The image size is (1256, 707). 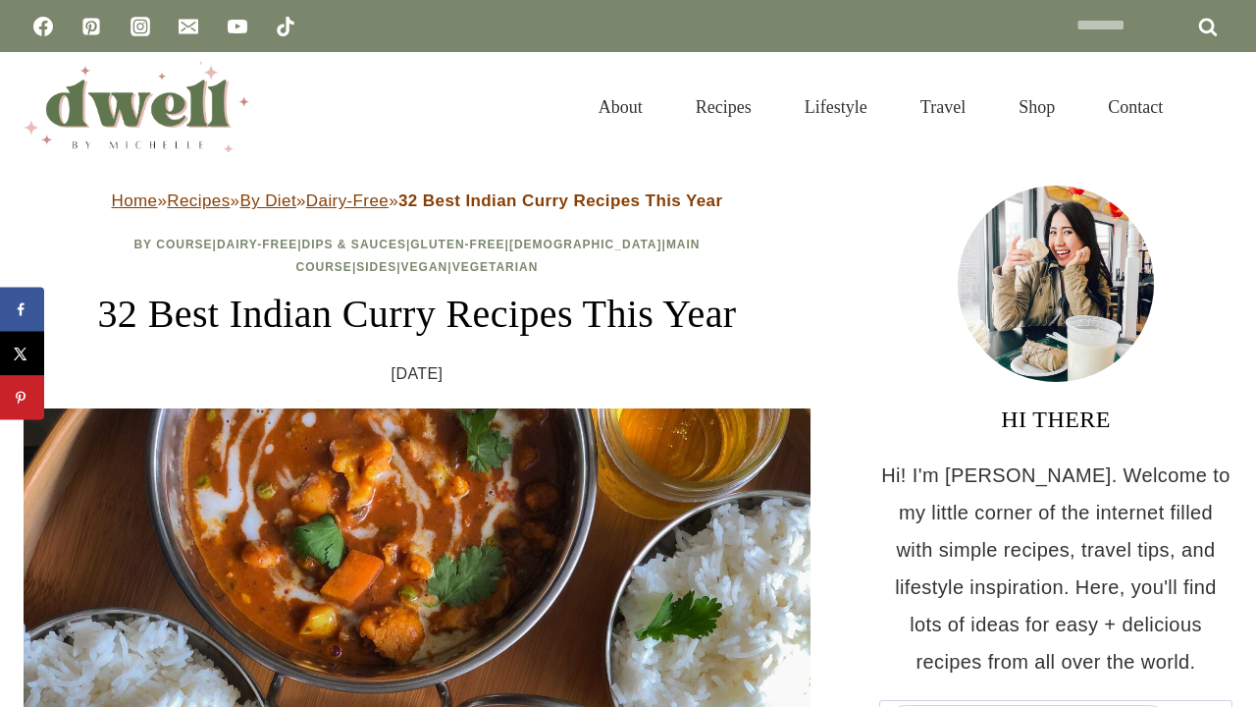 What do you see at coordinates (1216, 107) in the screenshot?
I see `button: View Search Form` at bounding box center [1216, 107].